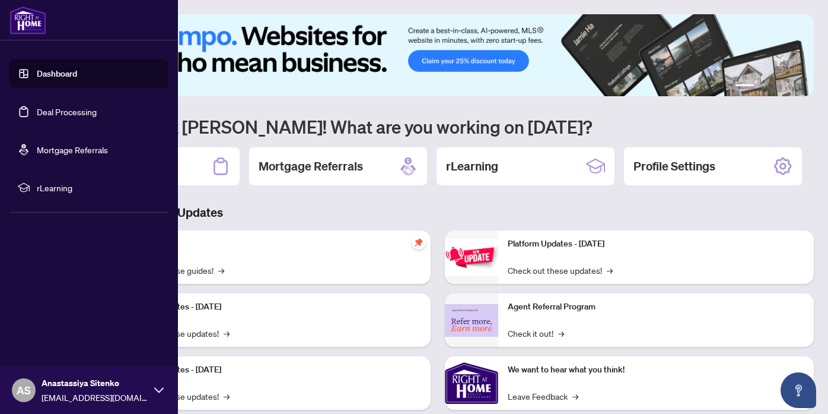 This screenshot has width=828, height=414. What do you see at coordinates (790, 87) in the screenshot?
I see `button: 5` at bounding box center [790, 87].